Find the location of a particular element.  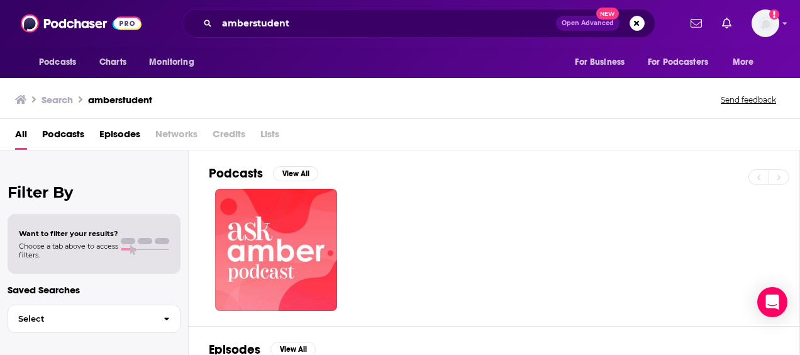

a: Charts is located at coordinates (113, 62).